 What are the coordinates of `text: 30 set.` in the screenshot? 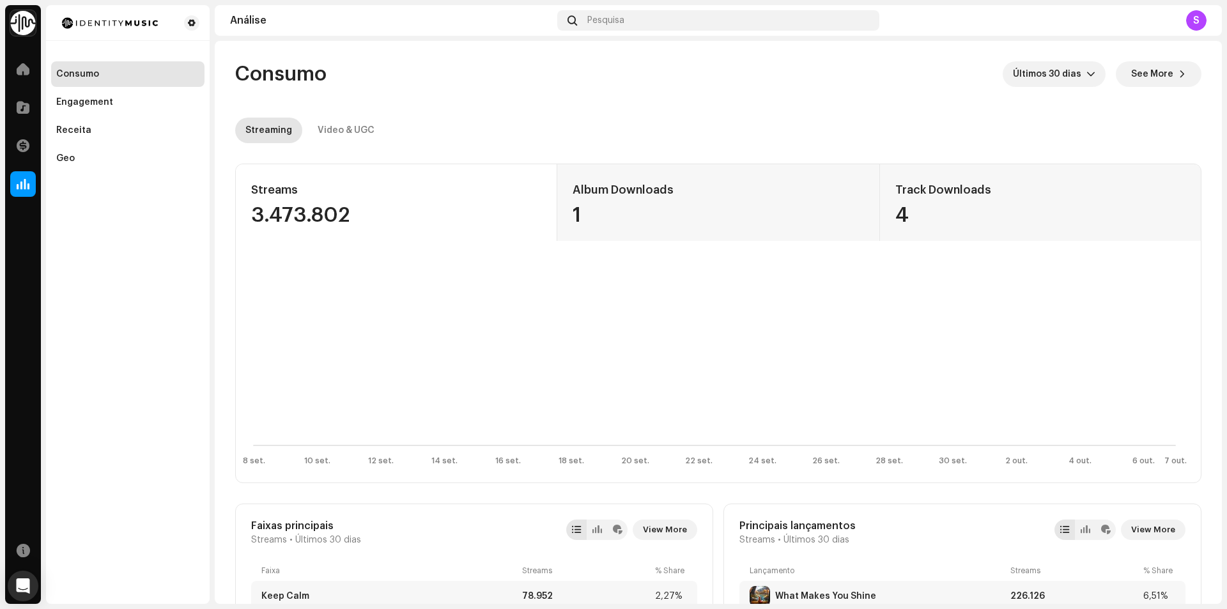 It's located at (953, 461).